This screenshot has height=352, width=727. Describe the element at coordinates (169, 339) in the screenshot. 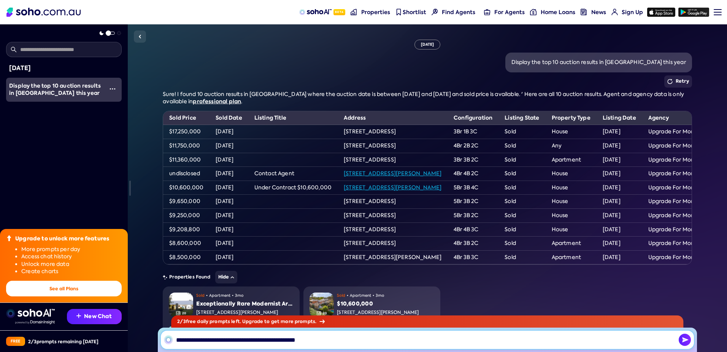

I see `img: SohoAI logo black` at that location.